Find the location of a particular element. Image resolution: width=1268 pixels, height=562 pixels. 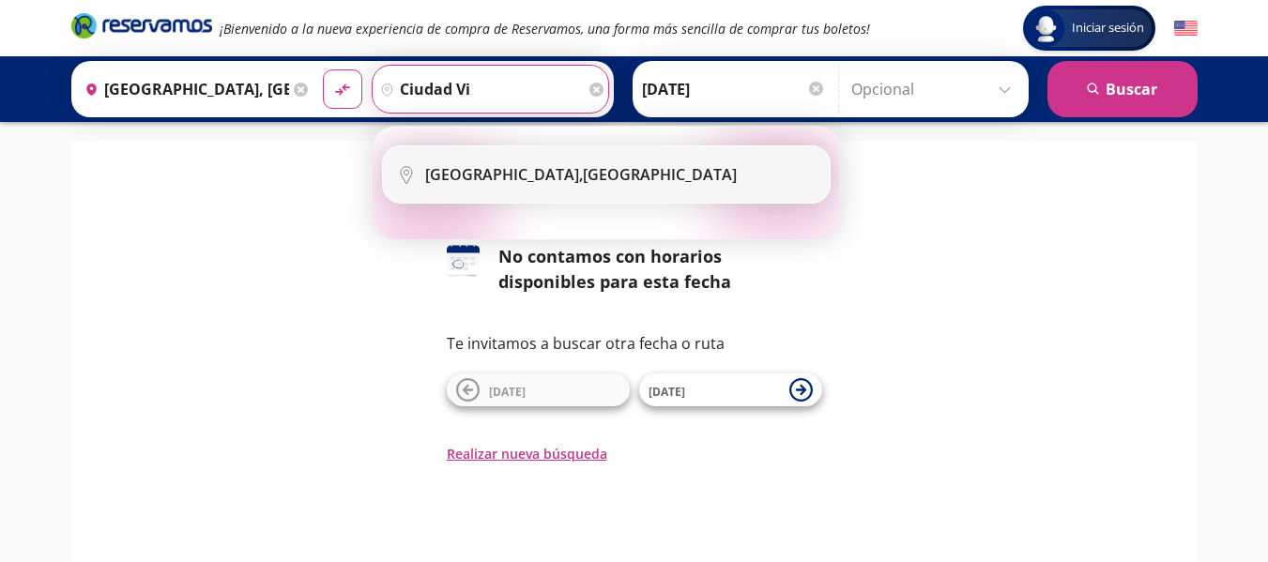

i: Brand Logo is located at coordinates (142, 25).